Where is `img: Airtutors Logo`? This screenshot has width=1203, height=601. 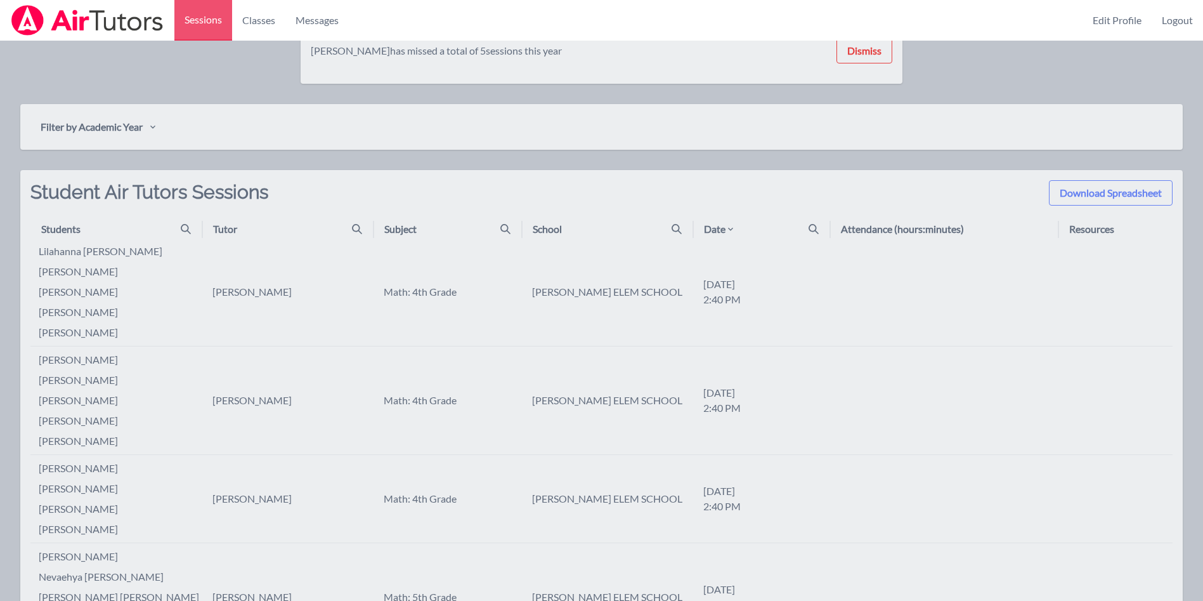 img: Airtutors Logo is located at coordinates (87, 20).